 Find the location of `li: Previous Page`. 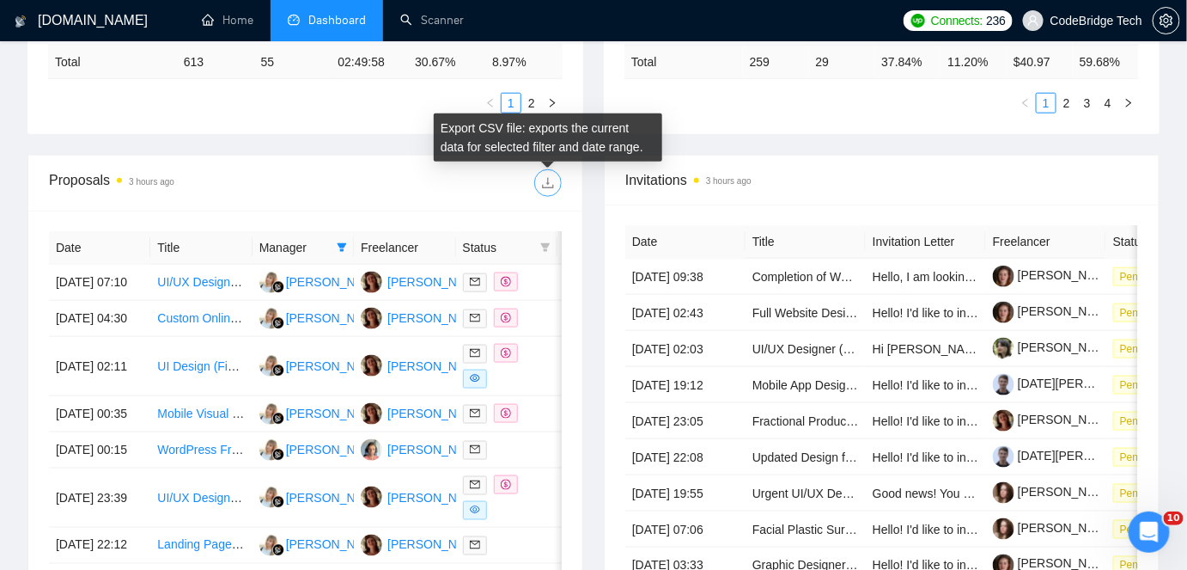

li: Previous Page is located at coordinates (1026, 103).